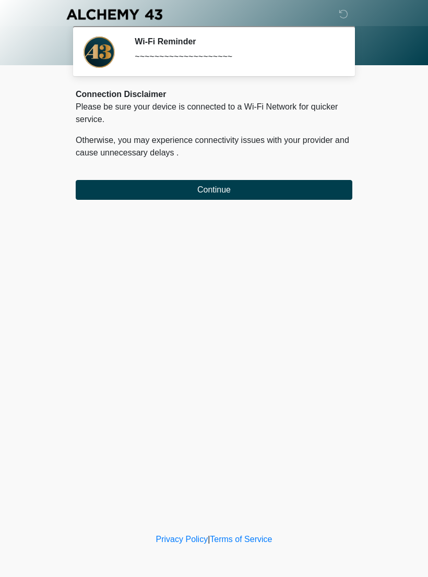 This screenshot has height=577, width=428. Describe the element at coordinates (235, 41) in the screenshot. I see `h2: Wi-Fi Reminder` at that location.